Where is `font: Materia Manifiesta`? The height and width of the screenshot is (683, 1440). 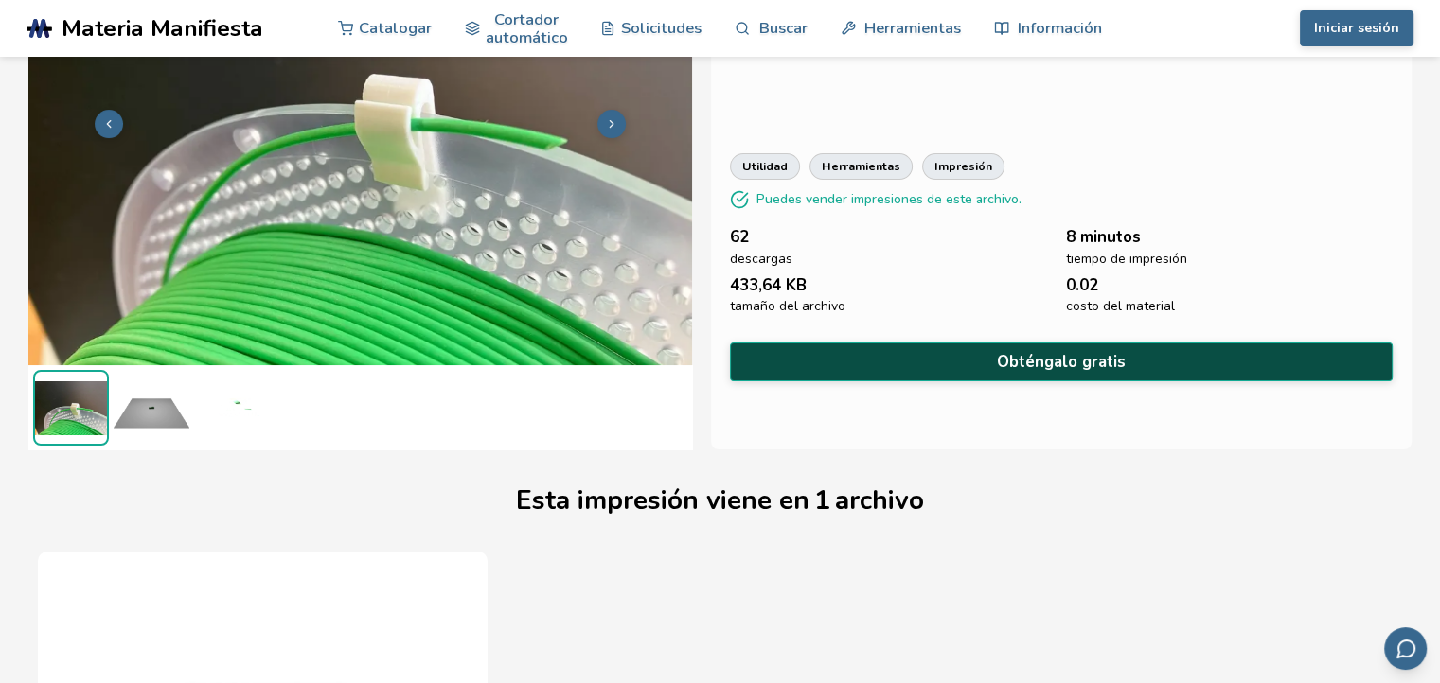 font: Materia Manifiesta is located at coordinates (162, 28).